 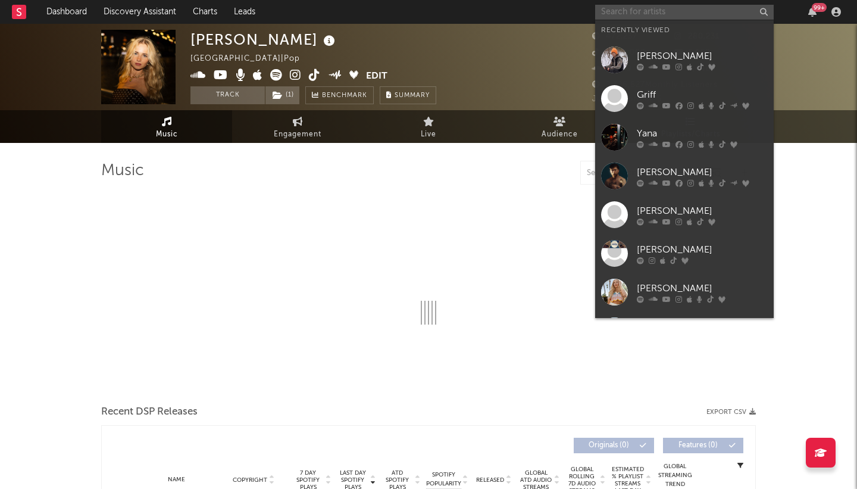 What do you see at coordinates (298, 135) in the screenshot?
I see `span: Engagement` at bounding box center [298, 135].